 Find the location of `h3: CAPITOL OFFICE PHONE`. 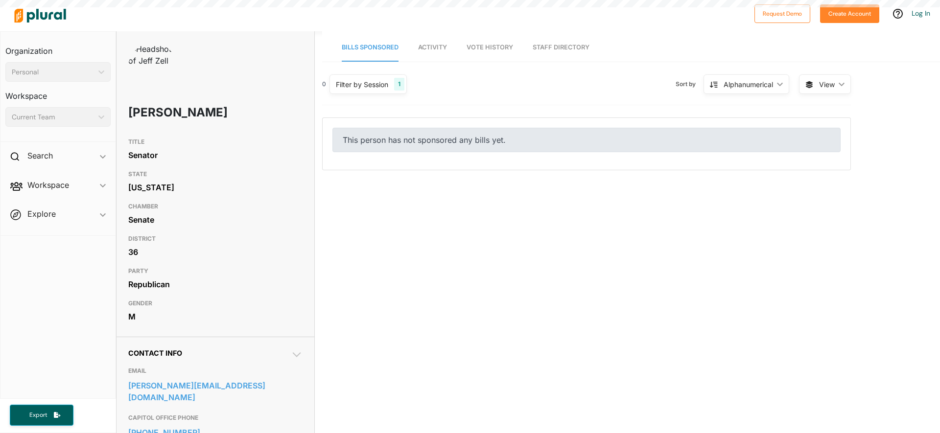

h3: CAPITOL OFFICE PHONE is located at coordinates (215, 418).